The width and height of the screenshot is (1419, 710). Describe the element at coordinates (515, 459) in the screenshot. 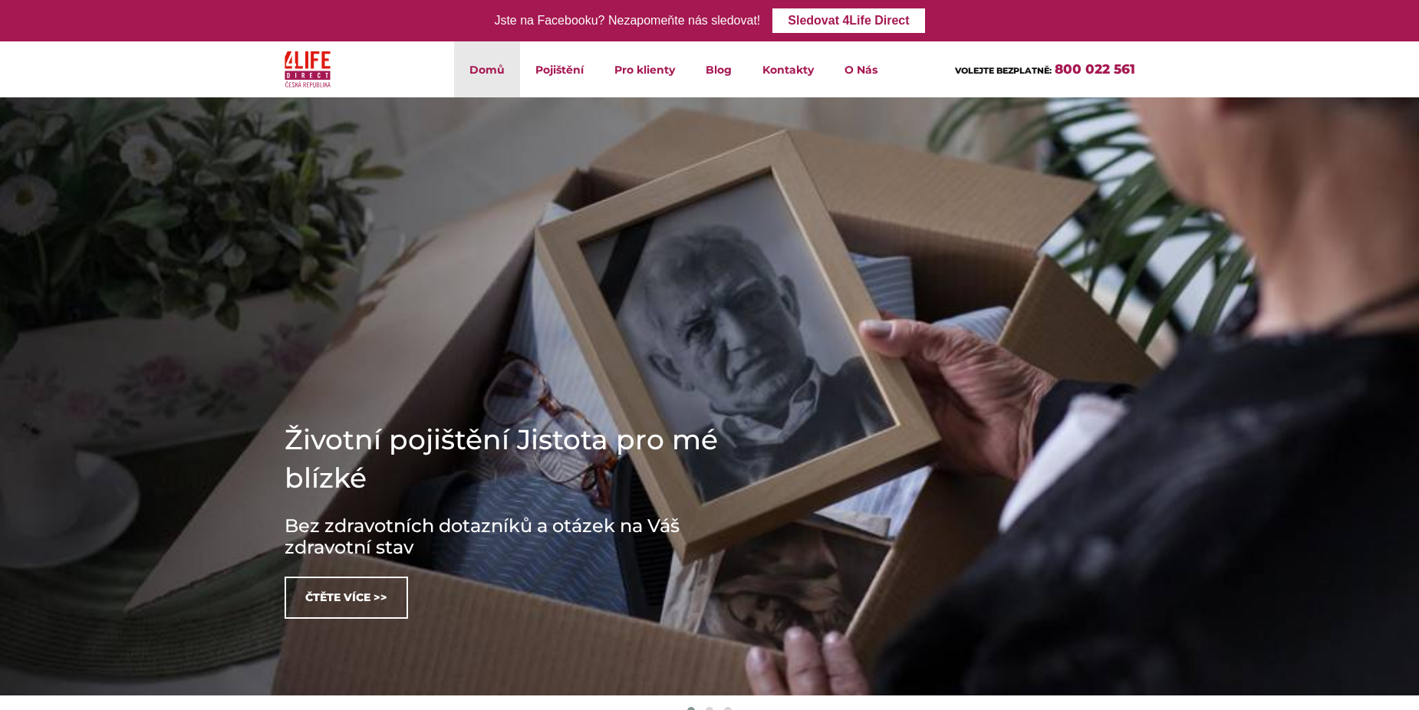

I see `h1: Životní pojištění Jistota pro mé blízké` at that location.